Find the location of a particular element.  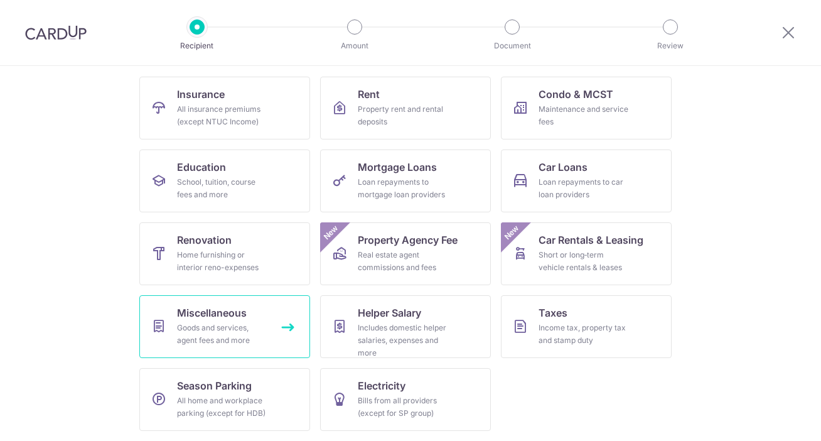

a: TaxesIncome tax, property tax and stamp duty is located at coordinates (586, 326).